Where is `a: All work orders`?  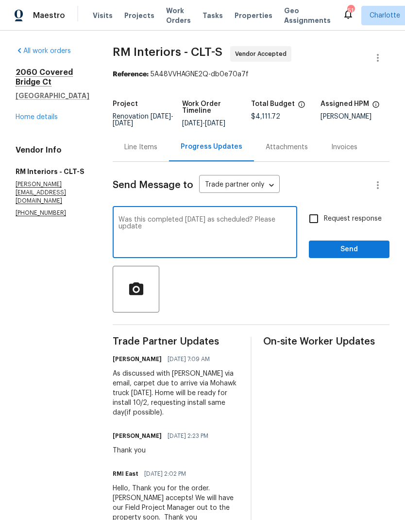 a: All work orders is located at coordinates (43, 51).